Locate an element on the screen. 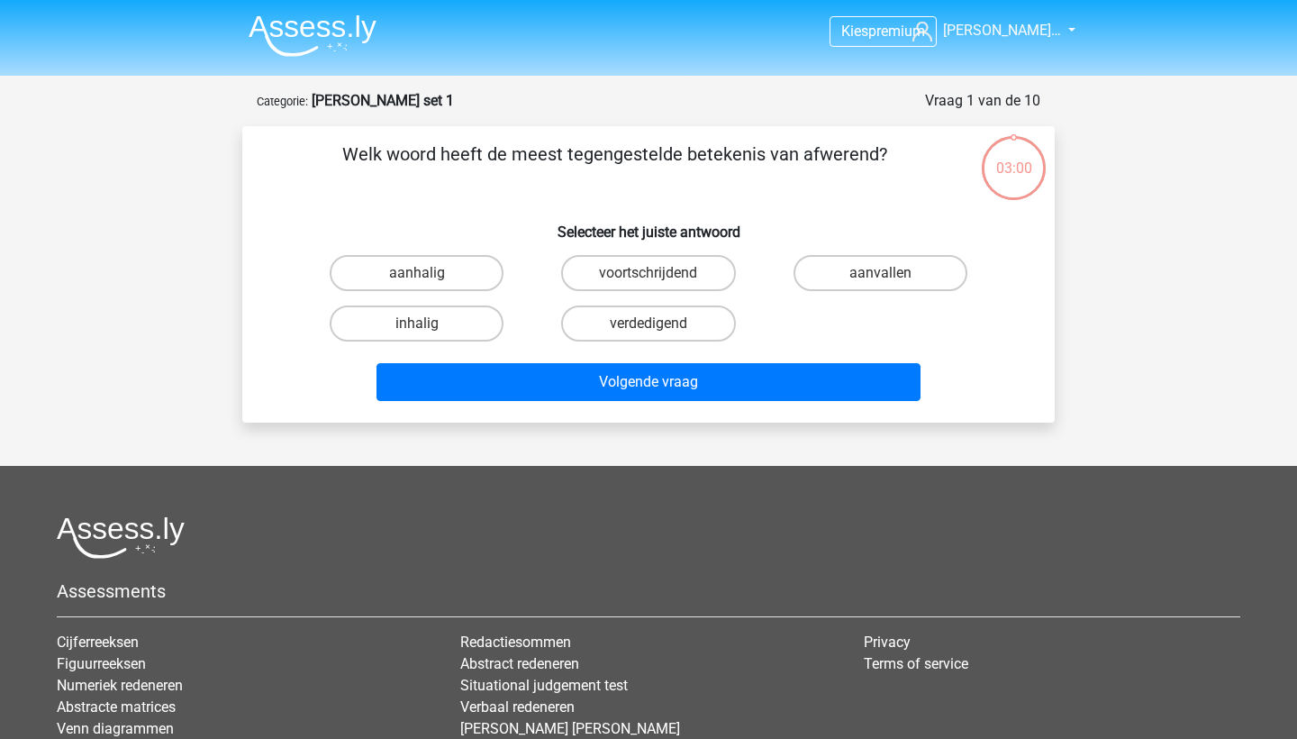 Image resolution: width=1297 pixels, height=739 pixels. a: Verbaal redeneren is located at coordinates (517, 706).